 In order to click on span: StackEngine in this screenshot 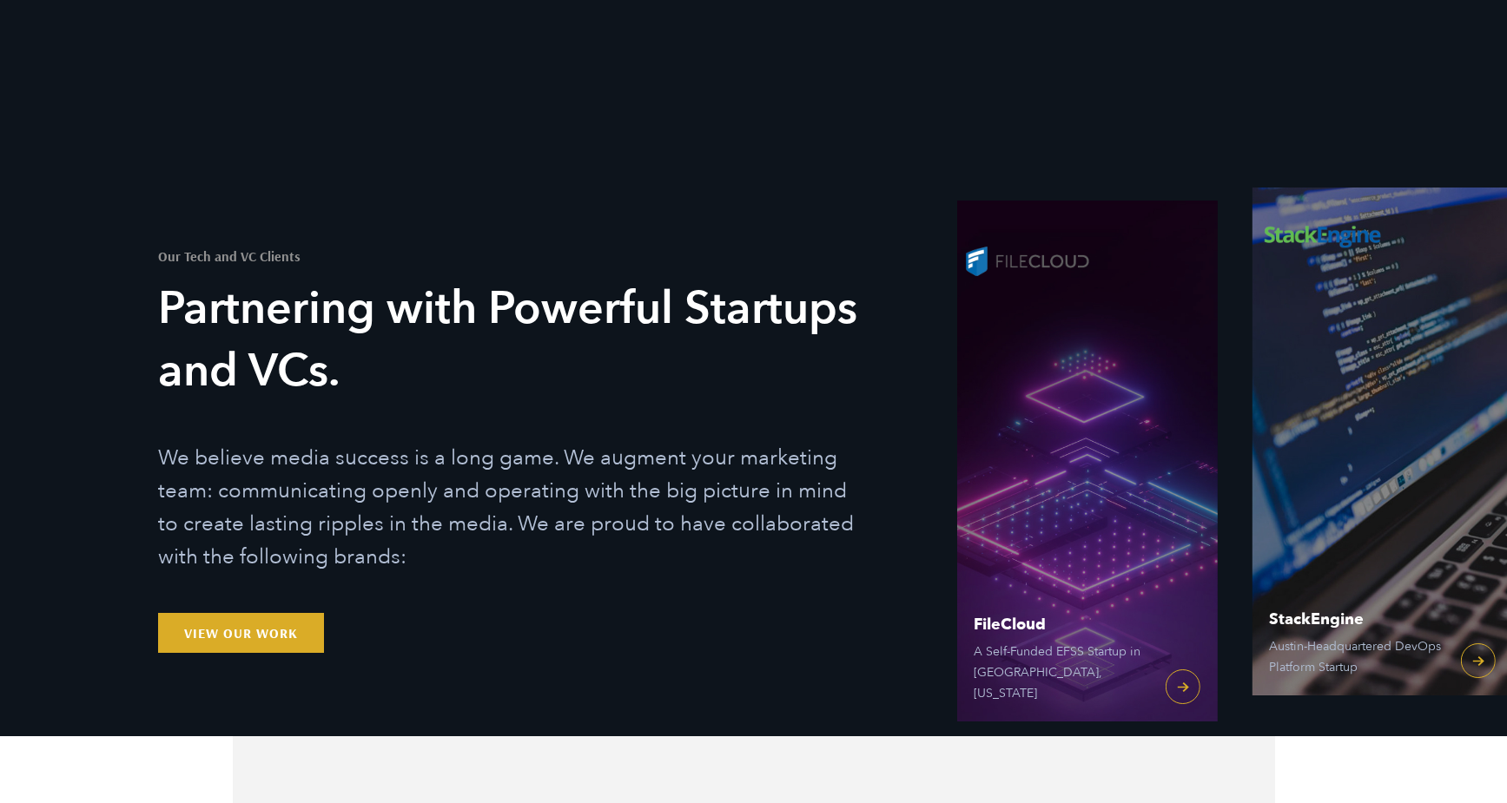, I will do `click(1356, 620)`.